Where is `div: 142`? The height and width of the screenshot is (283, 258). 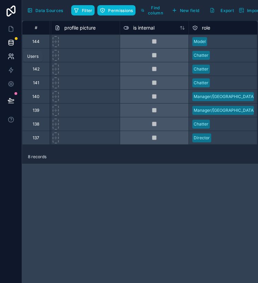 div: 142 is located at coordinates (36, 69).